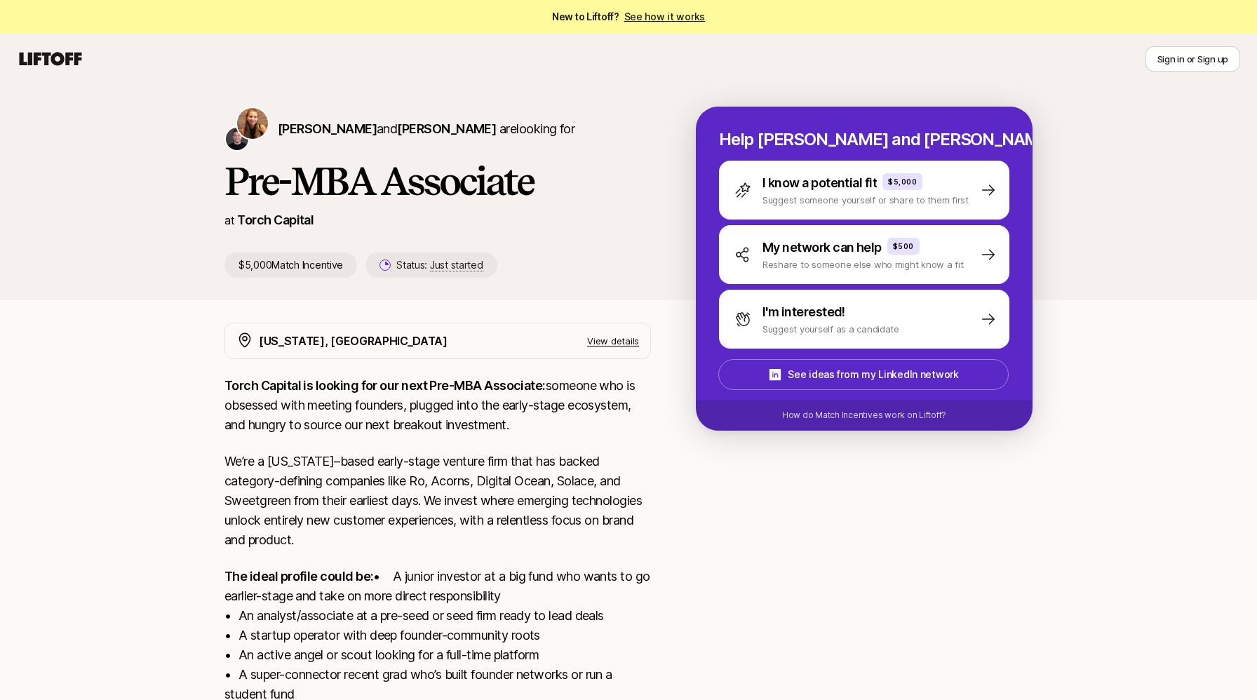 This screenshot has width=1257, height=700. Describe the element at coordinates (299, 576) in the screenshot. I see `strong: The ideal profile could be:` at that location.